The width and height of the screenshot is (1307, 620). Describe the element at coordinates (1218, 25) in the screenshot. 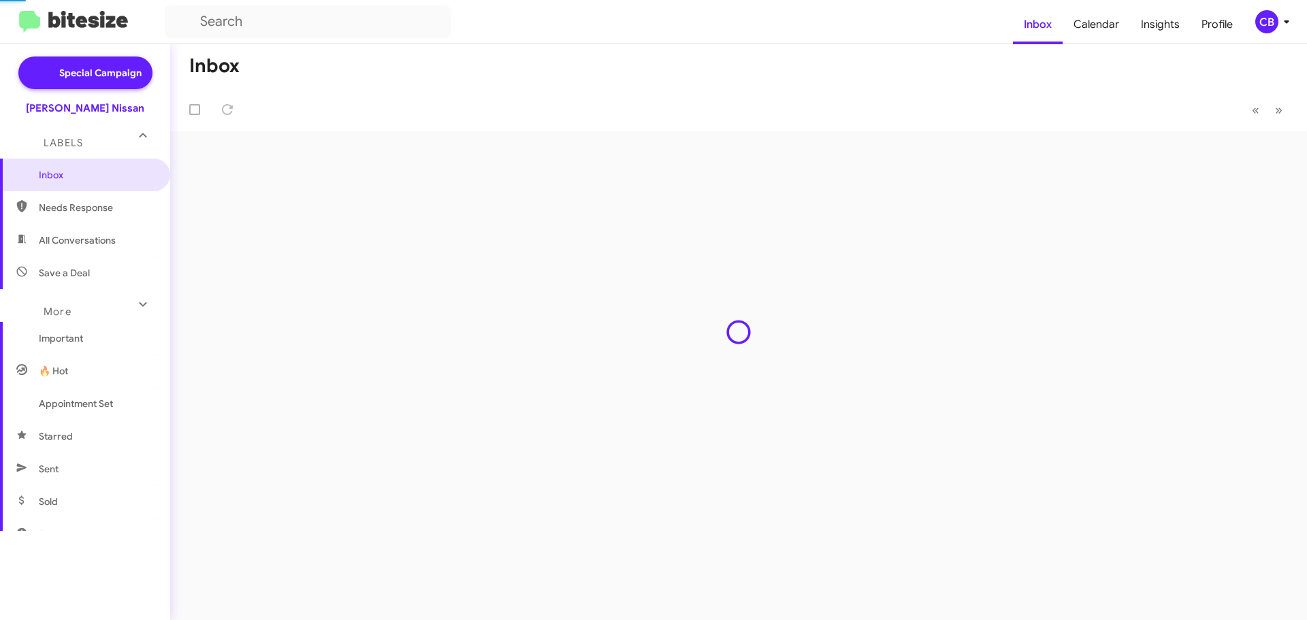

I see `a: Profile` at that location.